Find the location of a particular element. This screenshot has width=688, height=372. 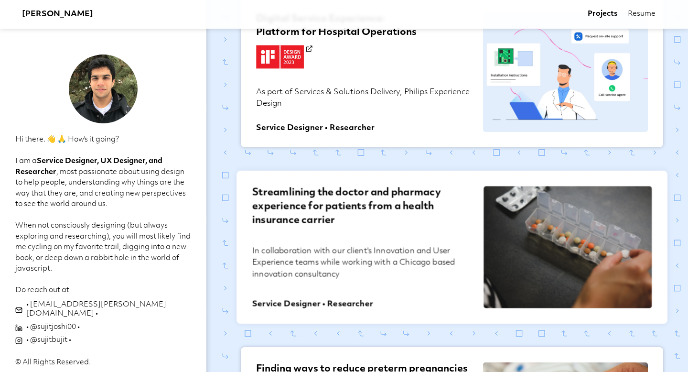

p: As part of Services & Solutions Delivery, Philips Experience Design is located at coordinates (364, 104).